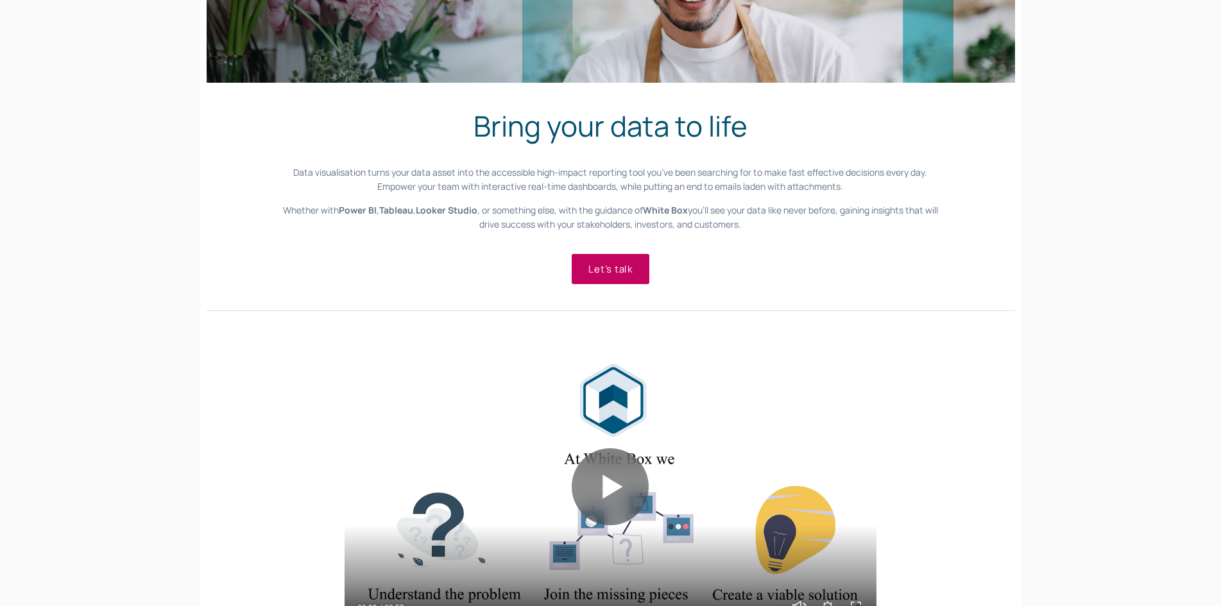 The height and width of the screenshot is (606, 1221). Describe the element at coordinates (447, 210) in the screenshot. I see `strong: Looker Studio` at that location.